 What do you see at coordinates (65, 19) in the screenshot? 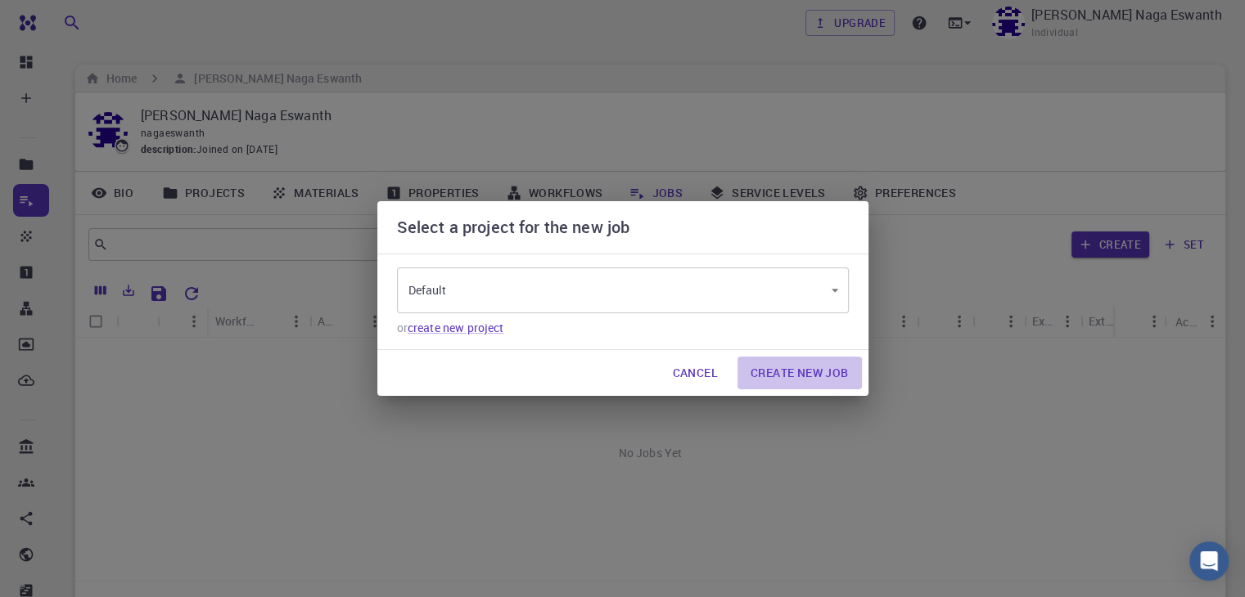
I see `span: Support` at bounding box center [65, 19].